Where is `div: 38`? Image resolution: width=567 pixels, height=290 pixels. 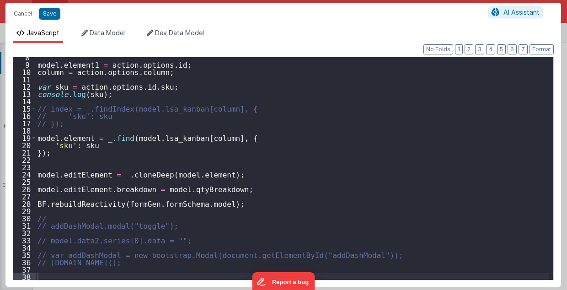 div: 38 is located at coordinates (24, 276).